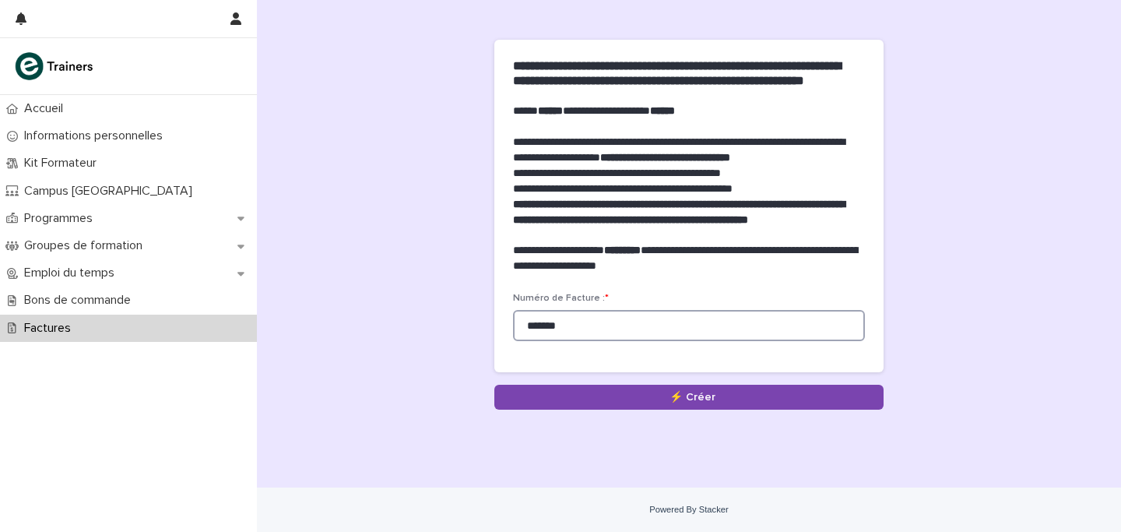 This screenshot has height=532, width=1121. What do you see at coordinates (61, 218) in the screenshot?
I see `p: Programmes` at bounding box center [61, 218].